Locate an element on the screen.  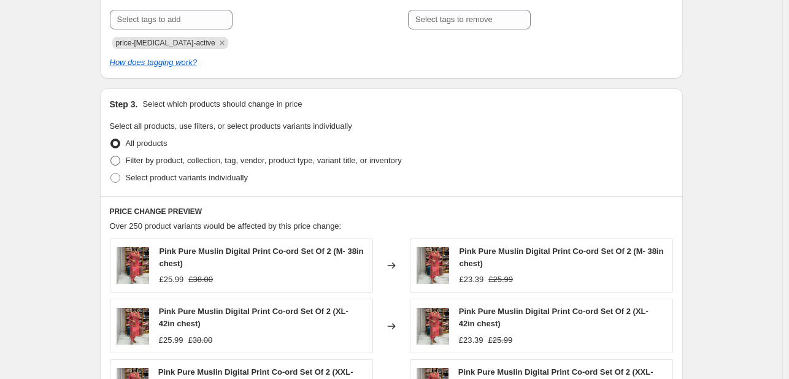
span: Over 250 product variants would be affected by this price change: is located at coordinates (226, 226).